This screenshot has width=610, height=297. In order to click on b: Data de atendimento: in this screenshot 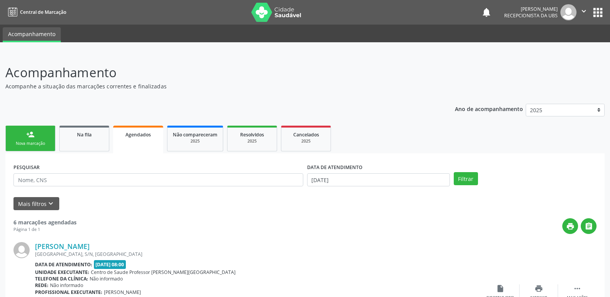, I will do `click(63, 265)`.